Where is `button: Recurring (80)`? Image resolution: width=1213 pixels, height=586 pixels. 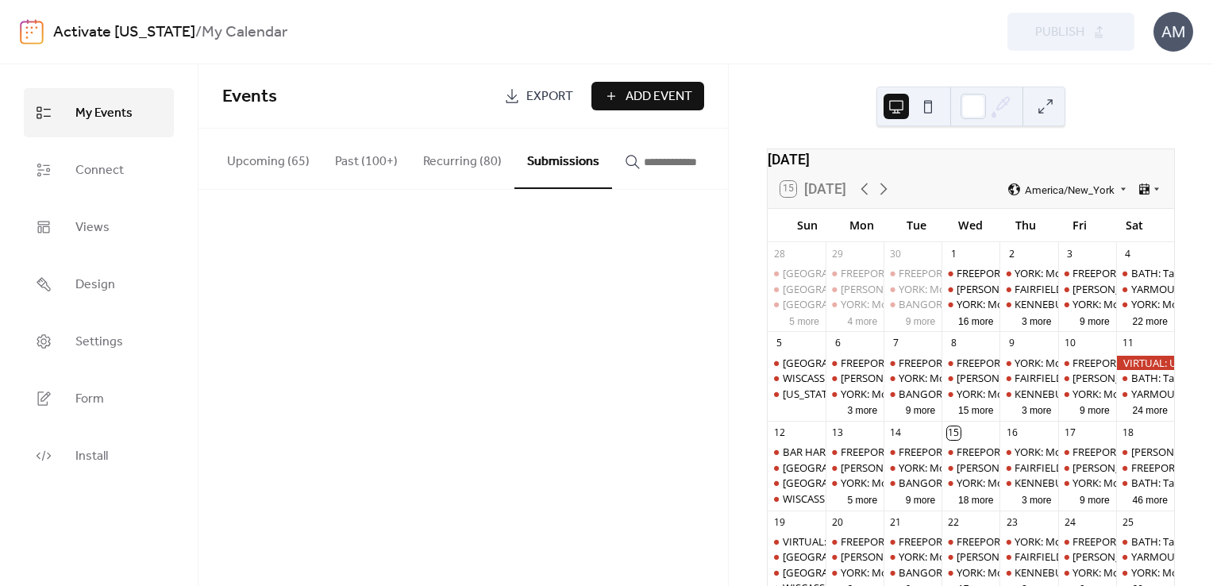
button: Recurring (80) is located at coordinates (462, 158).